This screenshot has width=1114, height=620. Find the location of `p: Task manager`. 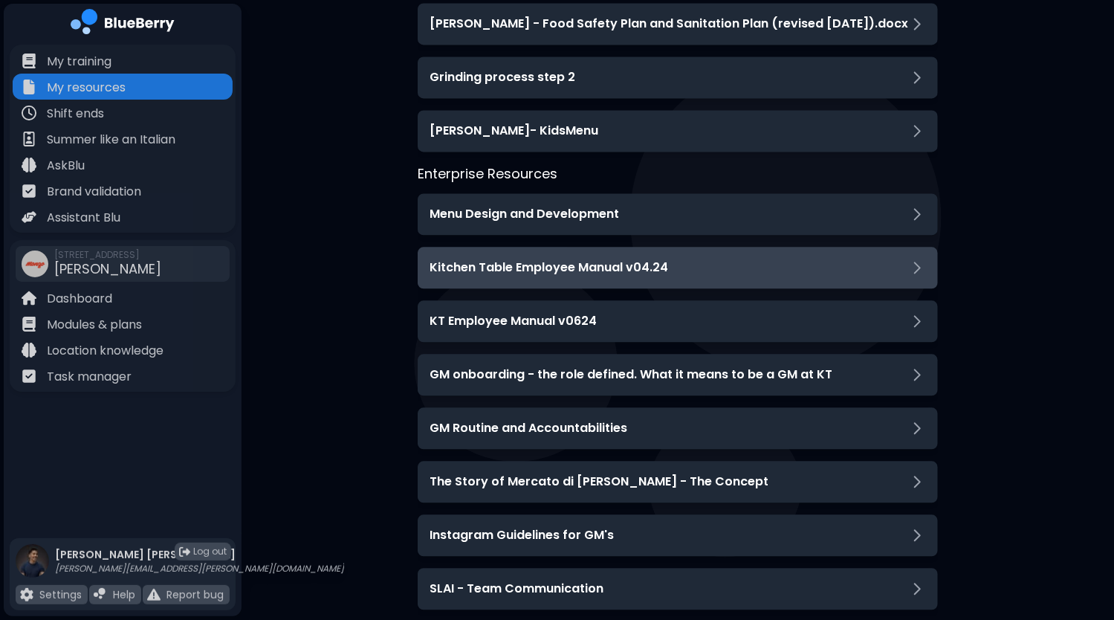

p: Task manager is located at coordinates (89, 377).